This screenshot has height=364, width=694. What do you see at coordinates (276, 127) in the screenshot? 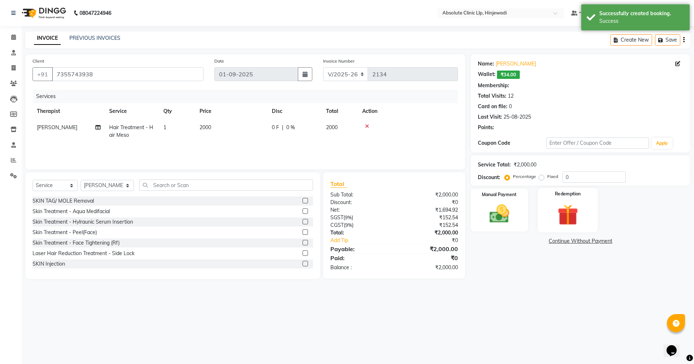
I see `span: 0 F` at bounding box center [276, 127].